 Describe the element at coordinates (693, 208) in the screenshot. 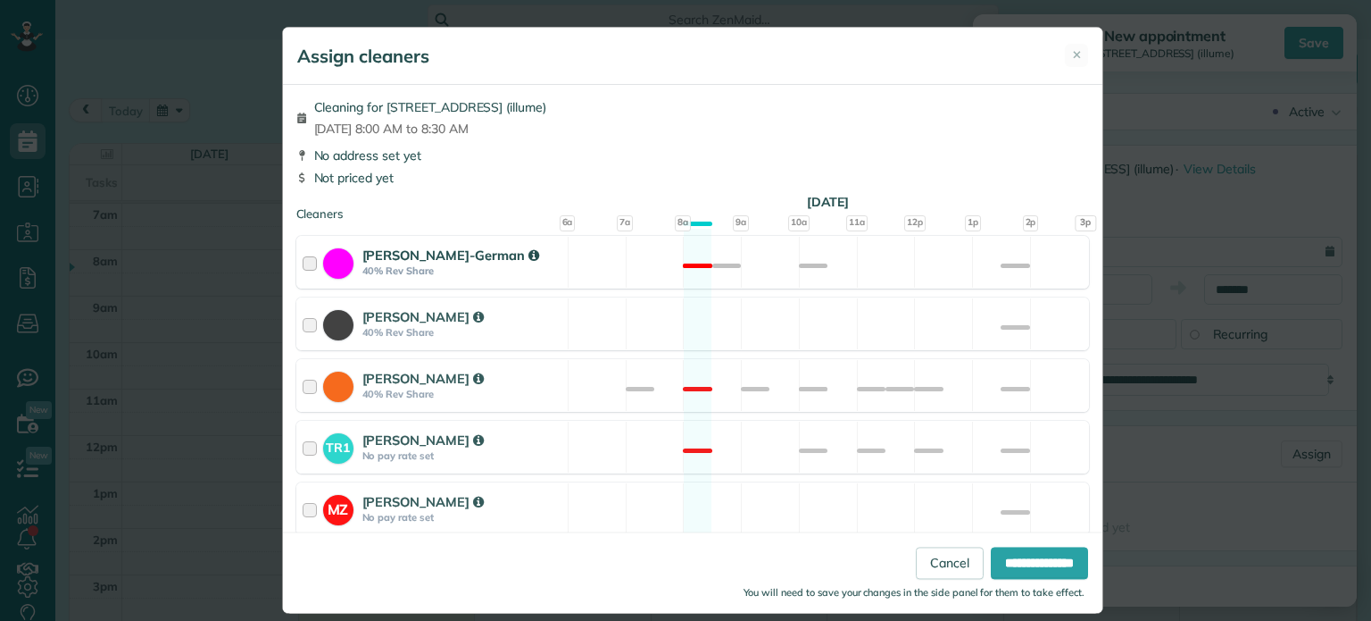

I see `div: Cleaners` at that location.